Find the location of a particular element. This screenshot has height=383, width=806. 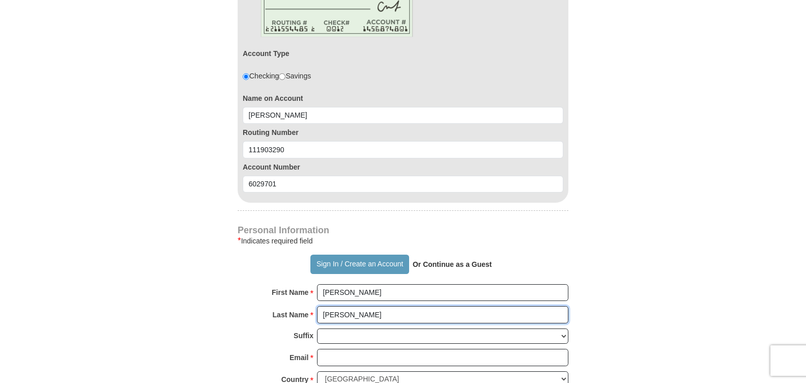

label: Routing Number is located at coordinates (403, 132).